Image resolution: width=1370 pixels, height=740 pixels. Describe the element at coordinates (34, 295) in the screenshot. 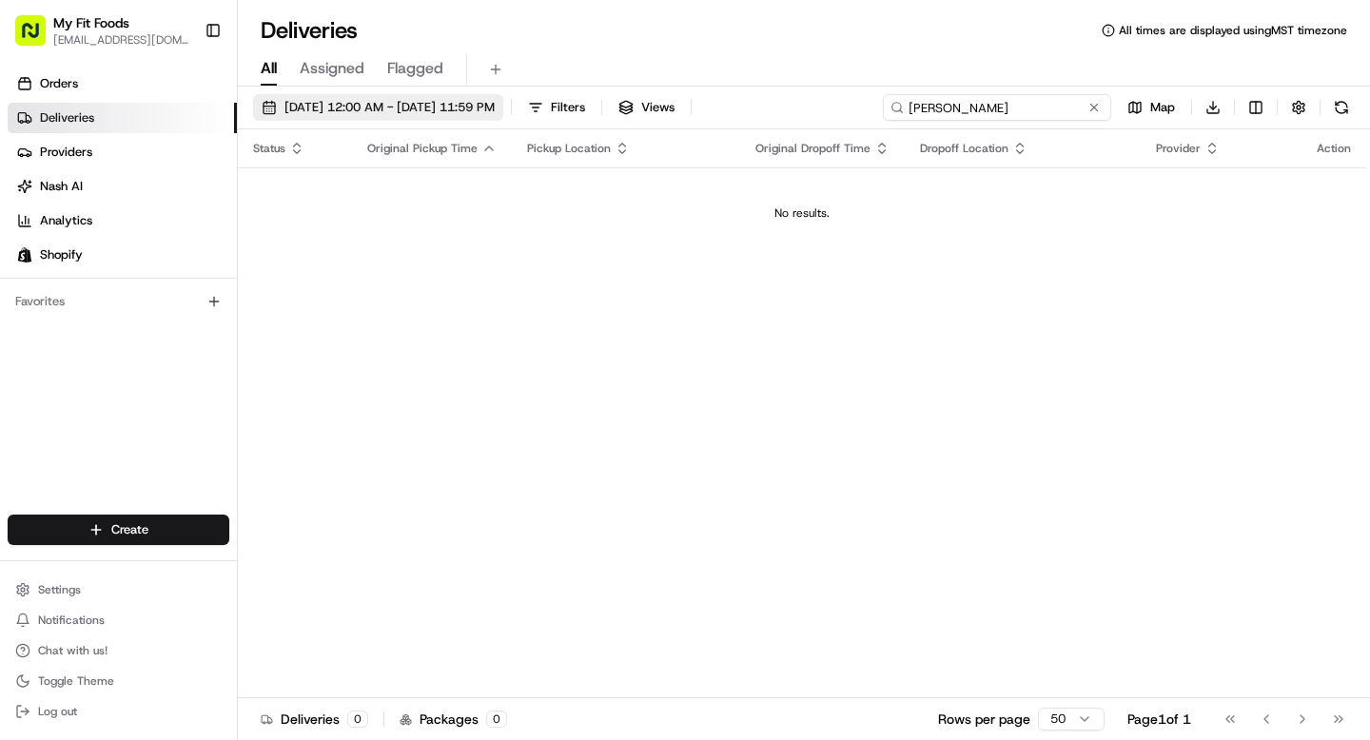

I see `img: Wisdom Oko` at that location.